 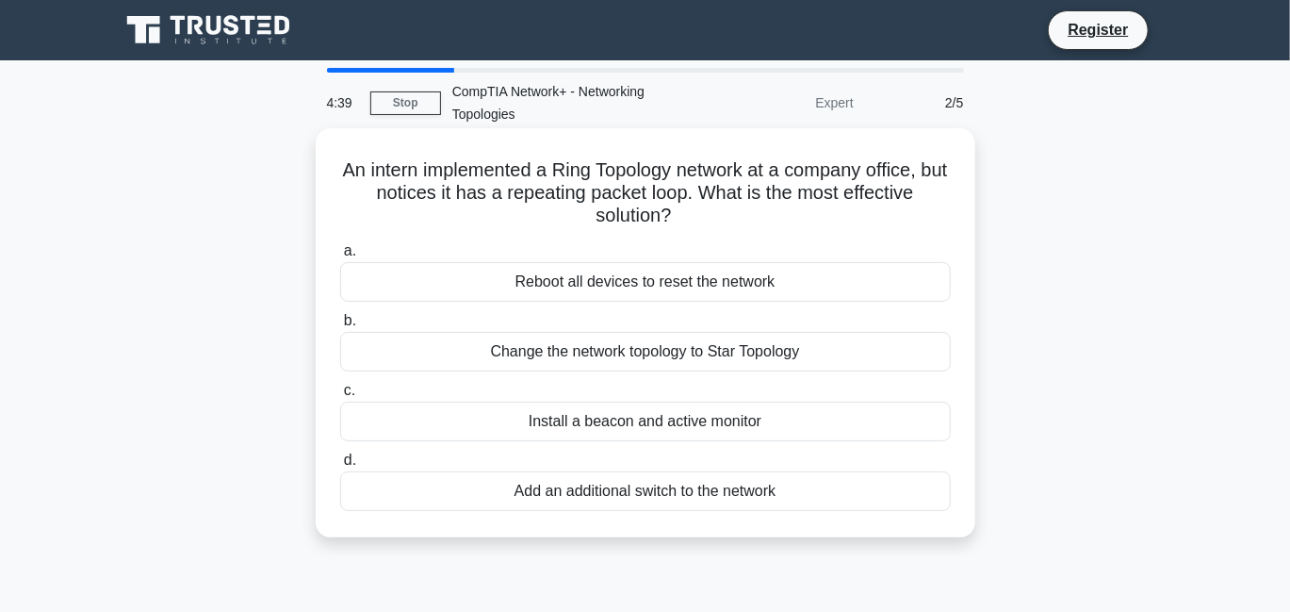 What do you see at coordinates (405, 103) in the screenshot?
I see `a: Stop` at bounding box center [405, 103].